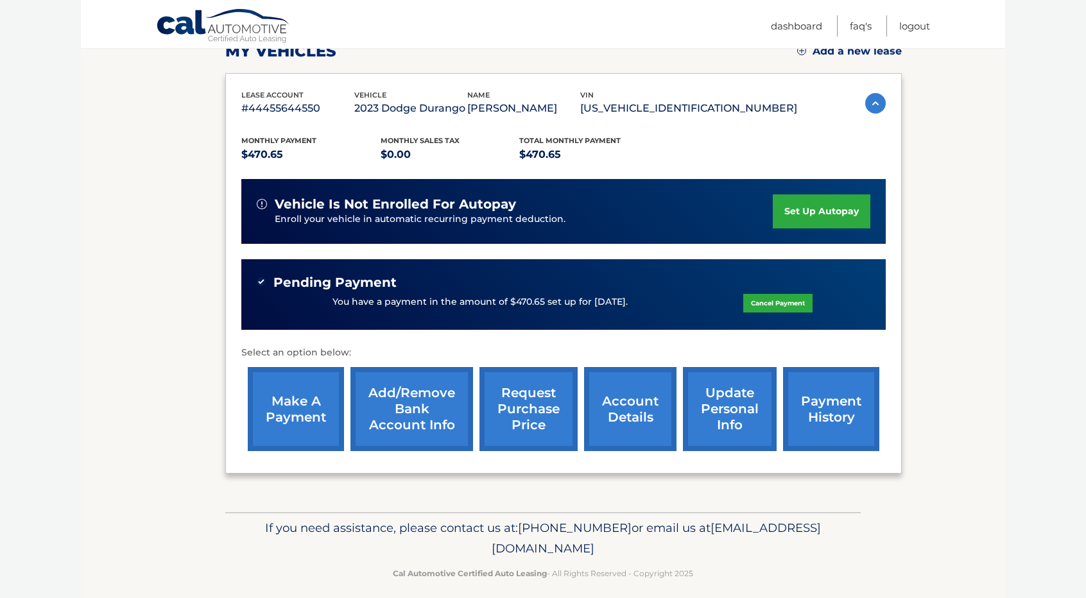  What do you see at coordinates (876, 103) in the screenshot?
I see `img: accordion-active.svg` at bounding box center [876, 103].